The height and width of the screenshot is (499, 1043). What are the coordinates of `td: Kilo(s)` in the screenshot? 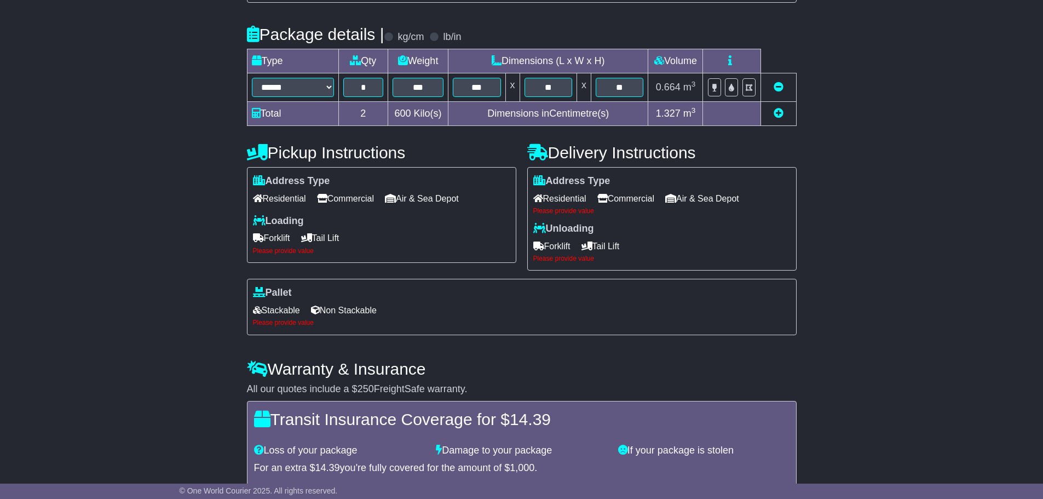 It's located at (418, 114).